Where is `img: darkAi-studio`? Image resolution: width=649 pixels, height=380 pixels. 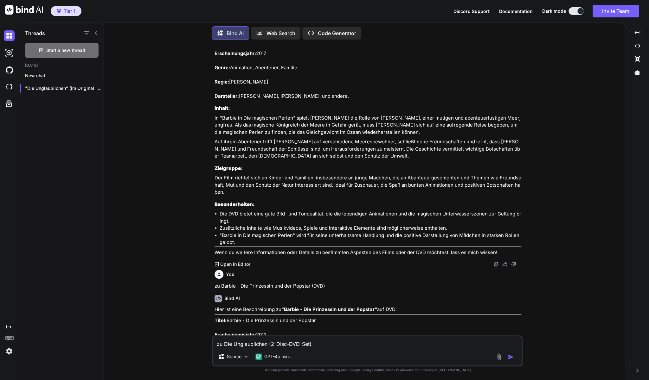
img: darkAi-studio is located at coordinates (9, 53).